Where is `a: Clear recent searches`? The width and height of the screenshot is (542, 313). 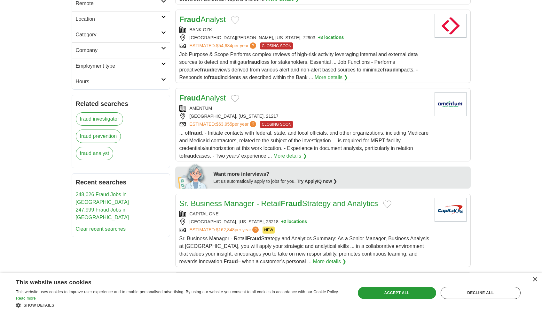 a: Clear recent searches is located at coordinates (101, 229).